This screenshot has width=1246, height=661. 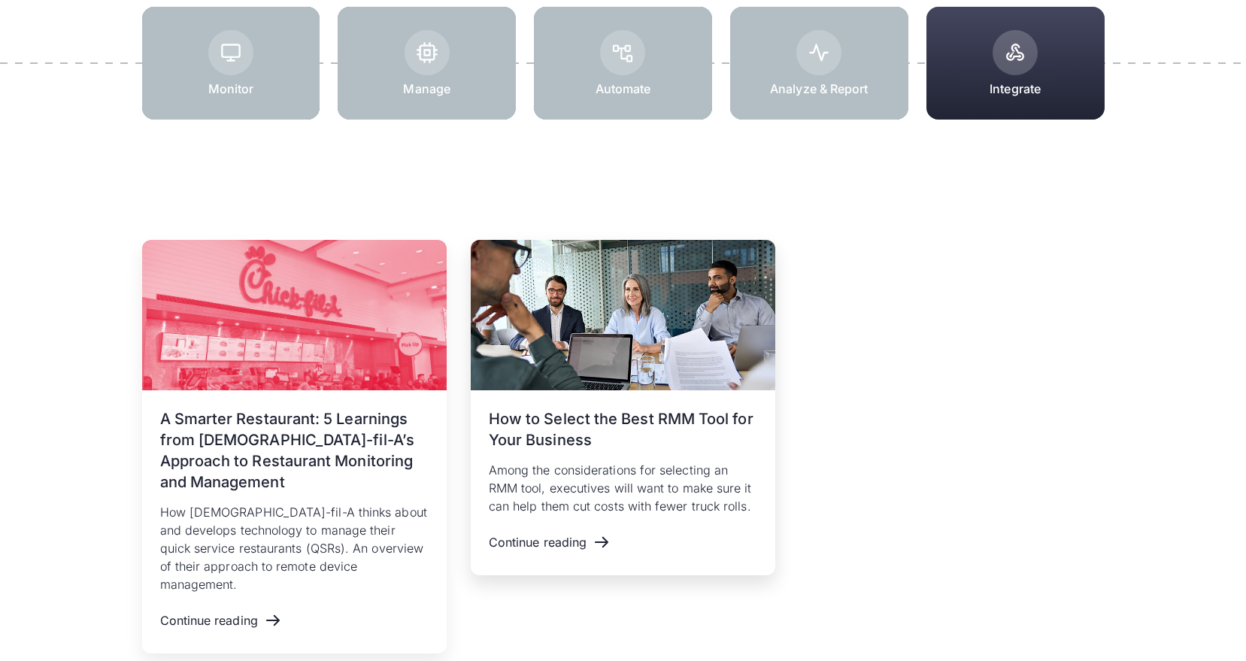 What do you see at coordinates (1015, 89) in the screenshot?
I see `p: Integrate` at bounding box center [1015, 89].